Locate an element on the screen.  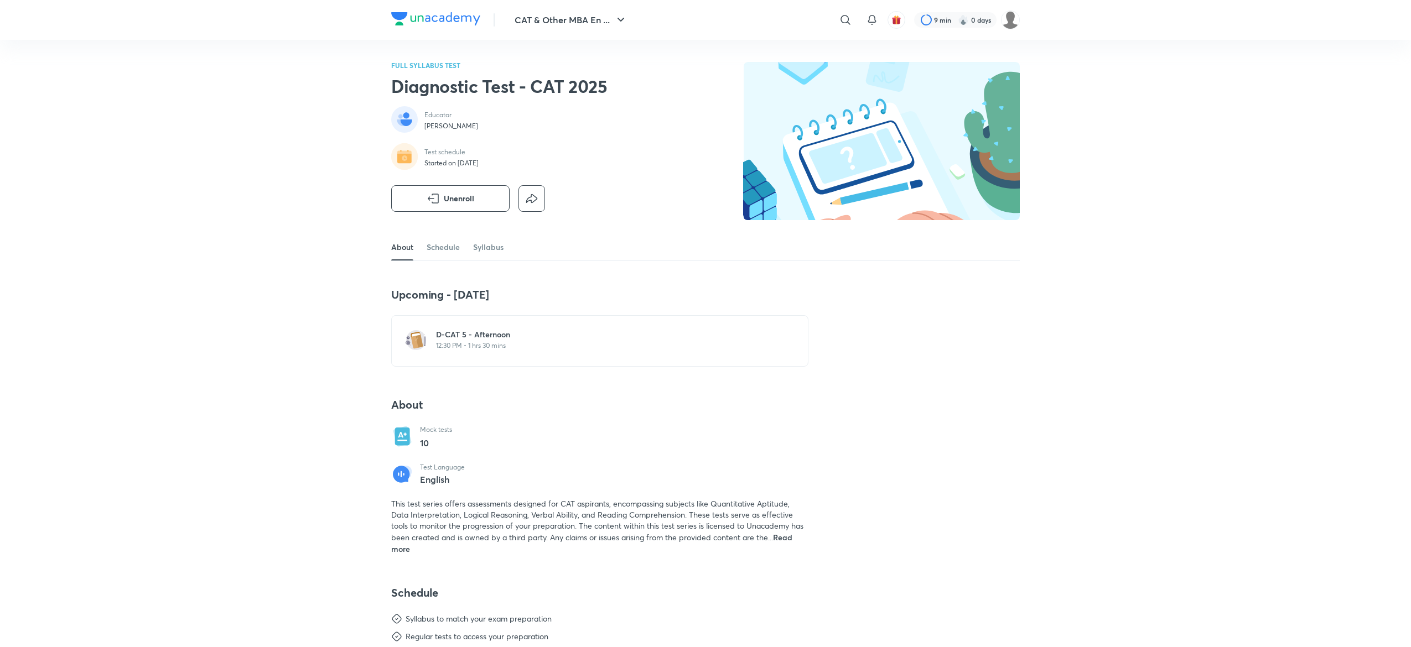
p: Mock tests is located at coordinates (436, 430).